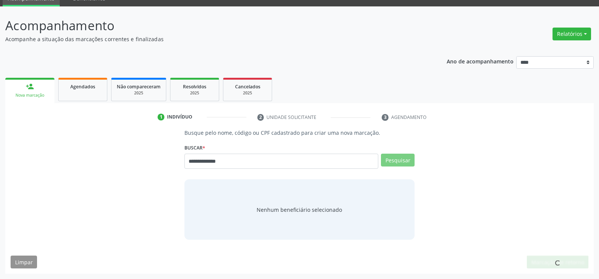  Describe the element at coordinates (211, 26) in the screenshot. I see `p: Acompanhamento` at that location.